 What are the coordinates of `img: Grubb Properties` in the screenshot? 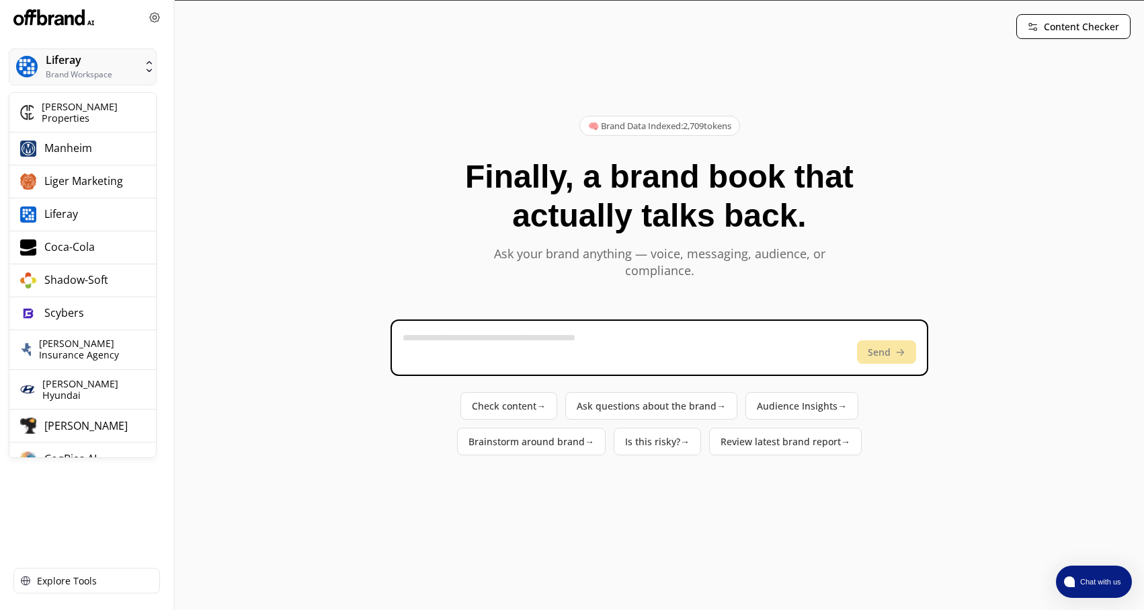 It's located at (28, 112).